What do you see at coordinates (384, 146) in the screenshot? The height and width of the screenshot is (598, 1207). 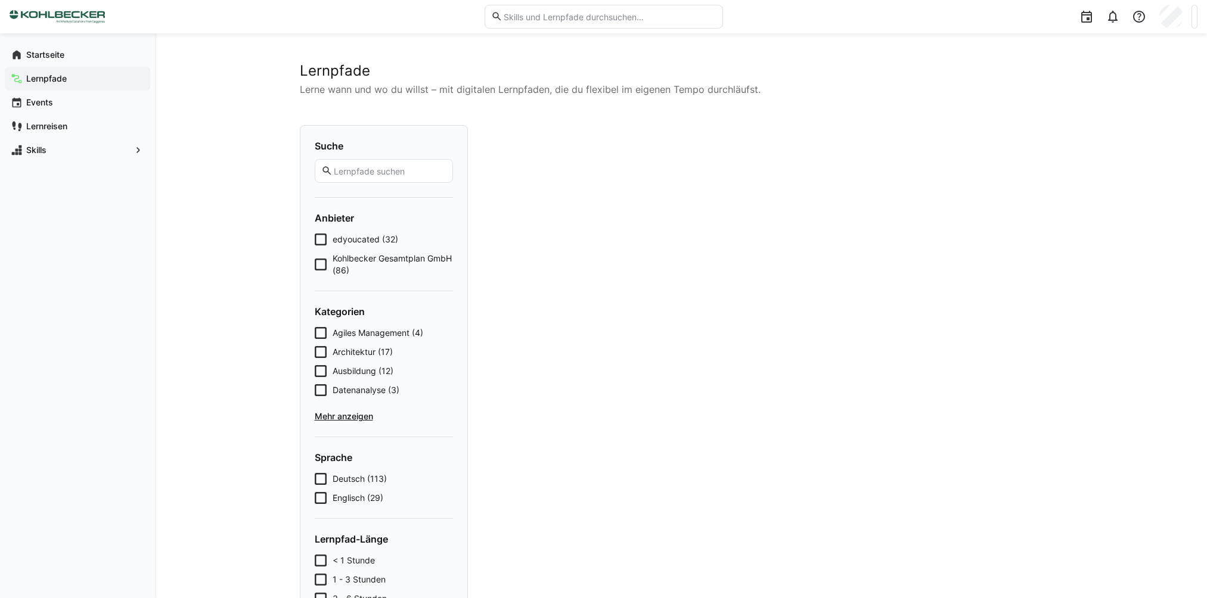 I see `h4: Suche` at bounding box center [384, 146].